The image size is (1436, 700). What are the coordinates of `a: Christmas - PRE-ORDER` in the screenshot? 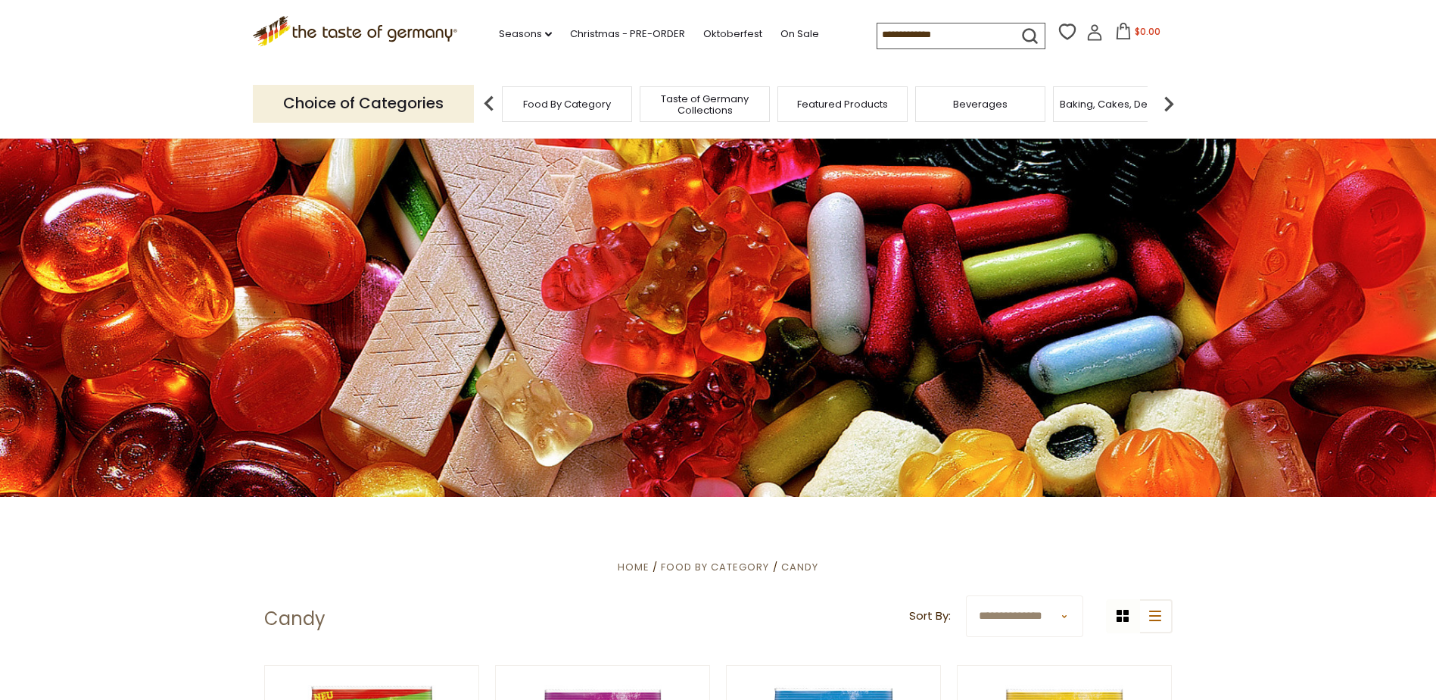 It's located at (628, 34).